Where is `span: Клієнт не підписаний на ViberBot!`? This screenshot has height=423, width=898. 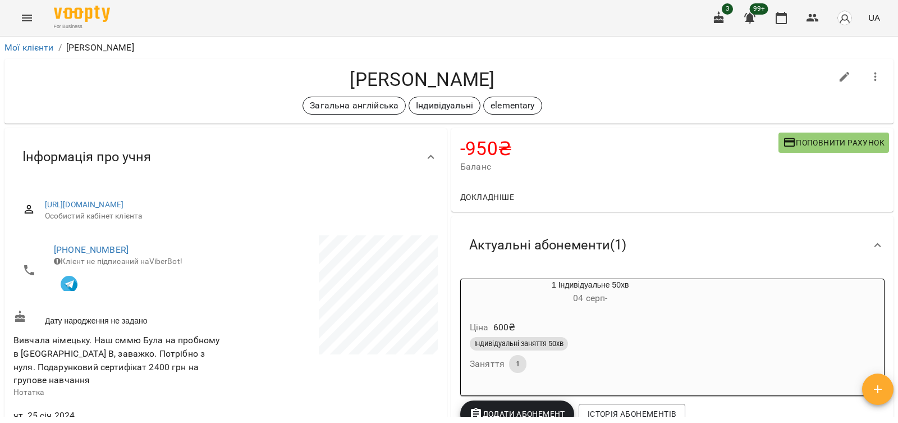
span: Клієнт не підписаний на ViberBot! is located at coordinates (118, 261).